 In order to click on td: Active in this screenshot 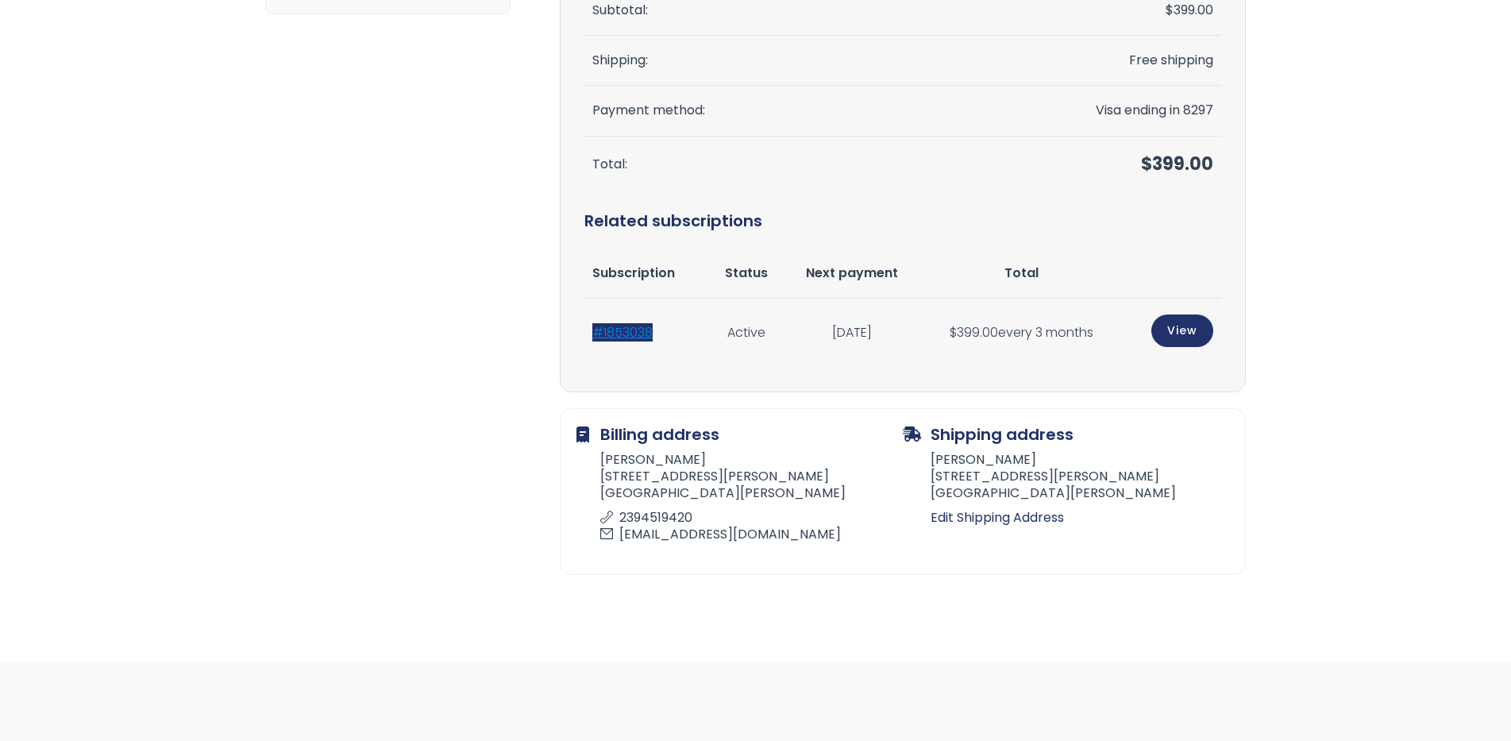, I will do `click(747, 333)`.